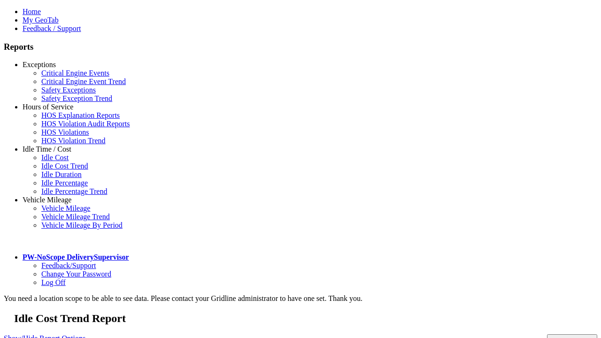  What do you see at coordinates (75, 73) in the screenshot?
I see `a: Critical Engine Events` at bounding box center [75, 73].